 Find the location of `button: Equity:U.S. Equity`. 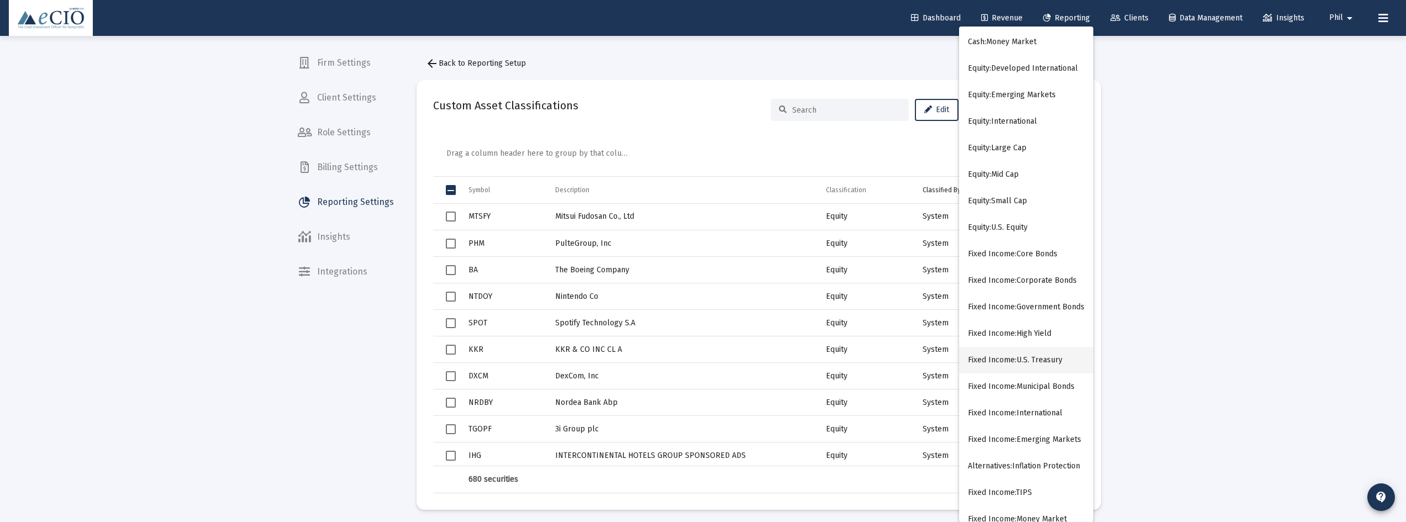

button: Equity:U.S. Equity is located at coordinates (1026, 228).